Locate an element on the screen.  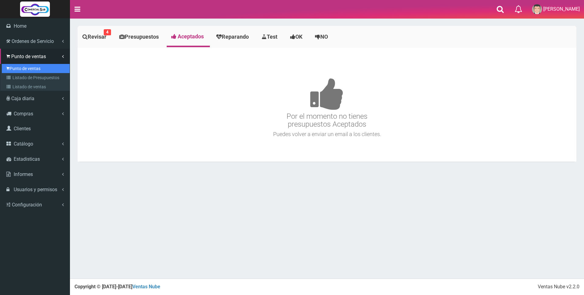
span: Estadisticas is located at coordinates (27, 159).